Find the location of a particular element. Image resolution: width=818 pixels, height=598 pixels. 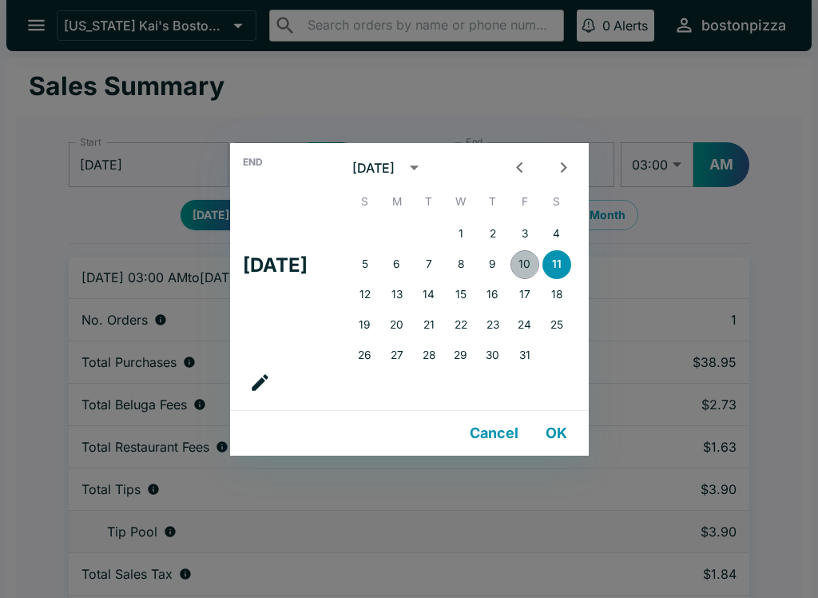

button: 5 is located at coordinates (365, 264).